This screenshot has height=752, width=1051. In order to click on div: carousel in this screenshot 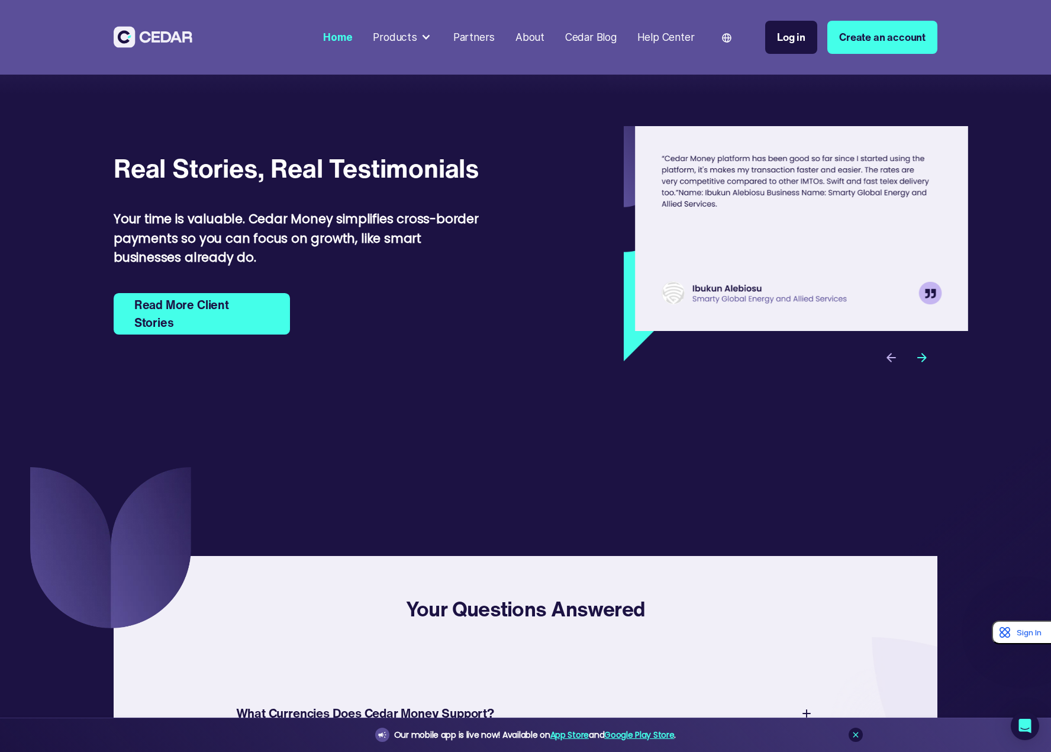, I will do `click(781, 243)`.